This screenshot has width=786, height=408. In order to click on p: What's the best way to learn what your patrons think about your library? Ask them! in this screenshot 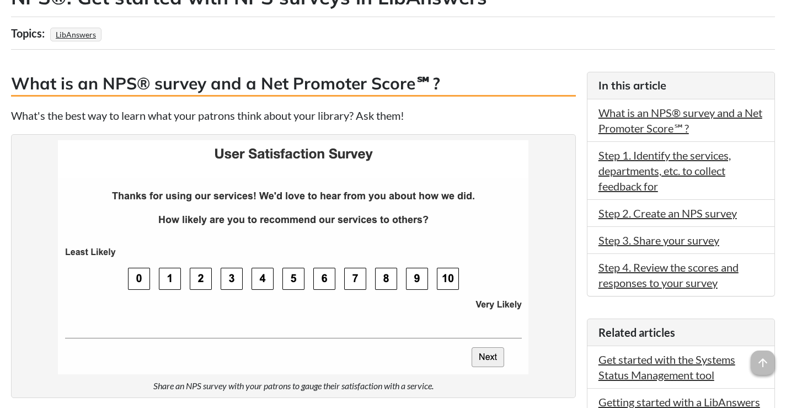, I will do `click(293, 115)`.